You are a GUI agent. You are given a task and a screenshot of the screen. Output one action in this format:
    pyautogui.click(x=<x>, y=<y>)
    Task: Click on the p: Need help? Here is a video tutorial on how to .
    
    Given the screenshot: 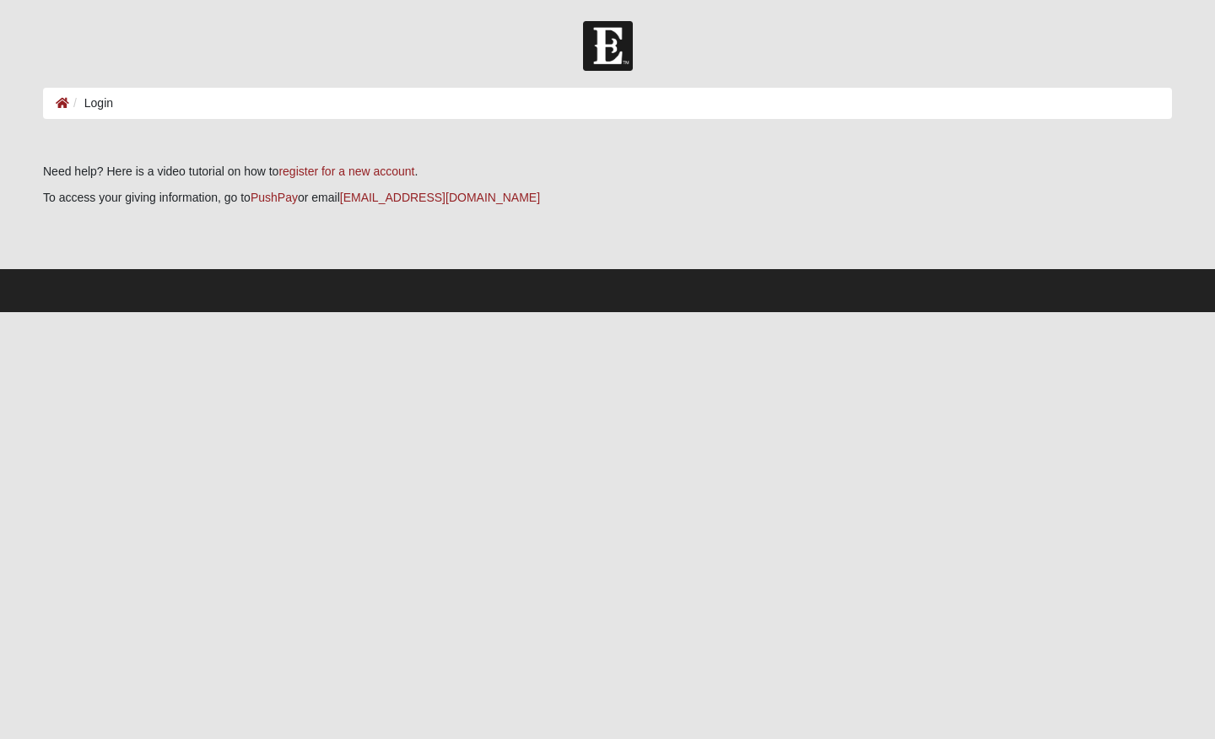 What is the action you would take?
    pyautogui.click(x=608, y=171)
    